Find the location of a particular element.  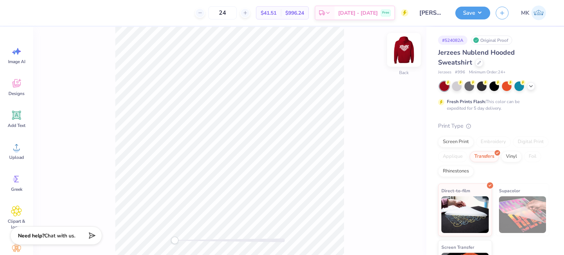

div: Original Proof is located at coordinates (492, 40).